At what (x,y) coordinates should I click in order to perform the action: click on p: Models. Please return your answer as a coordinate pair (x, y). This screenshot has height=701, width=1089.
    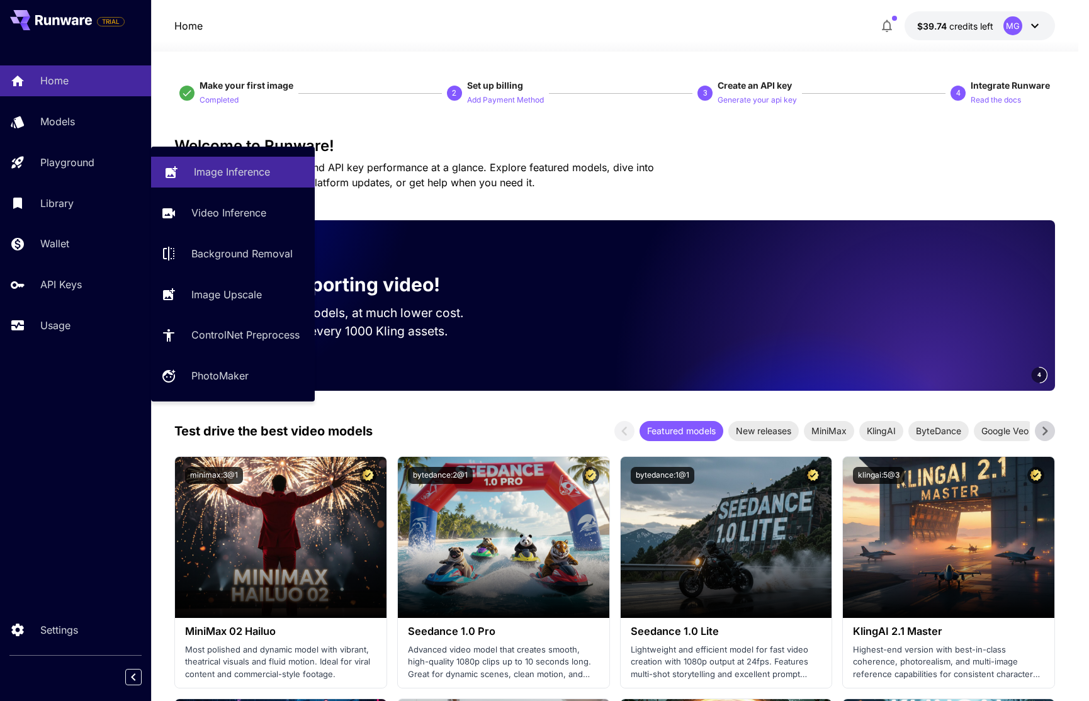
    Looking at the image, I should click on (57, 121).